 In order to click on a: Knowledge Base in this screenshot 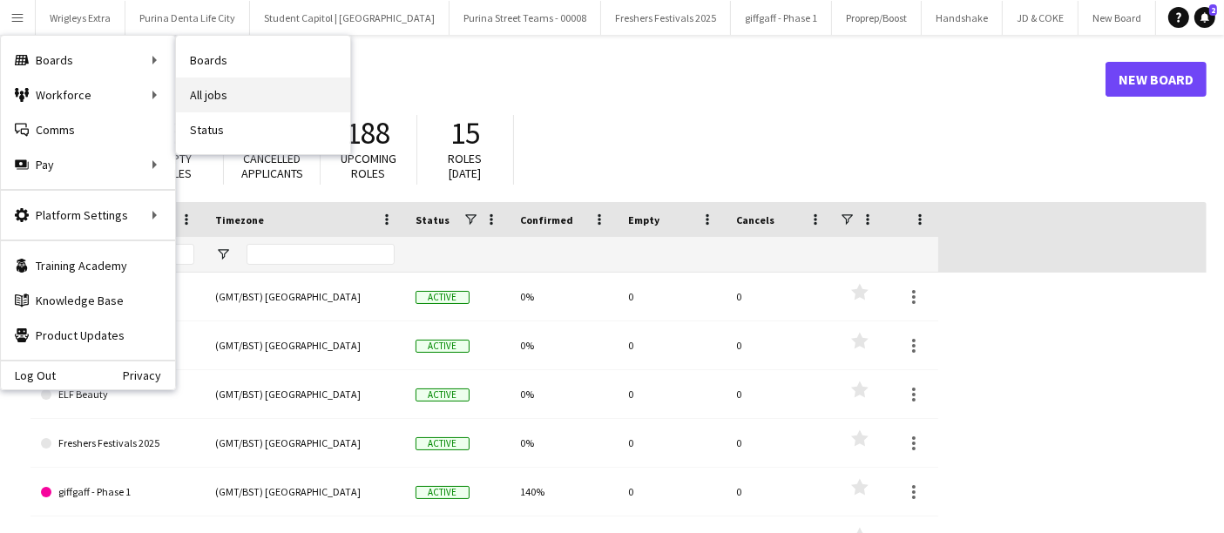, I will do `click(88, 301)`.